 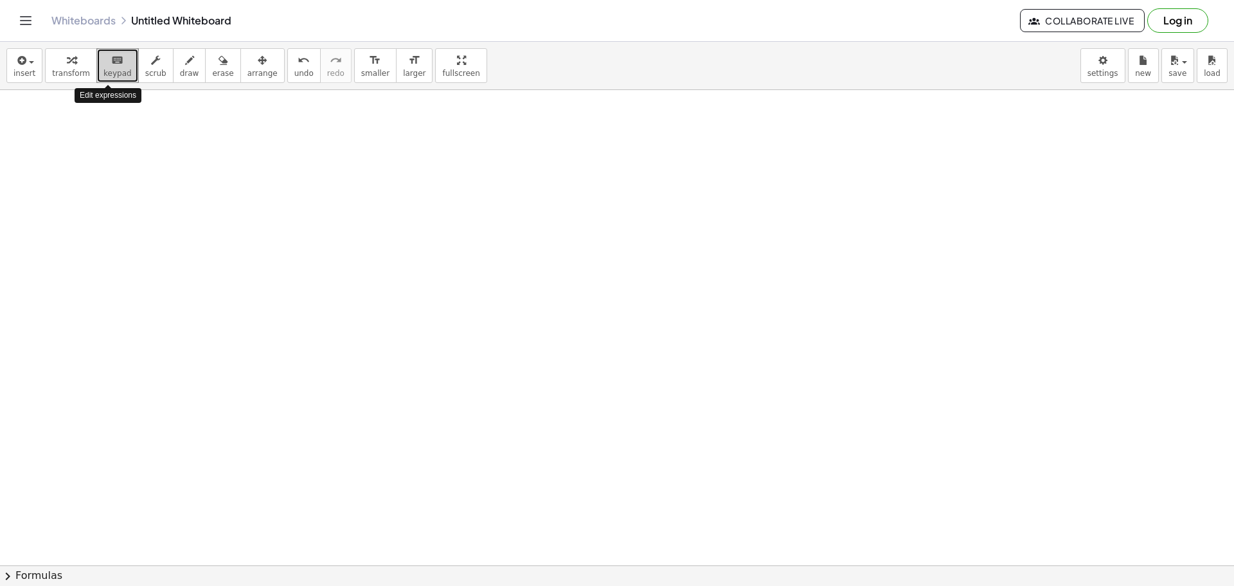 What do you see at coordinates (222, 66) in the screenshot?
I see `button: erase` at bounding box center [222, 66].